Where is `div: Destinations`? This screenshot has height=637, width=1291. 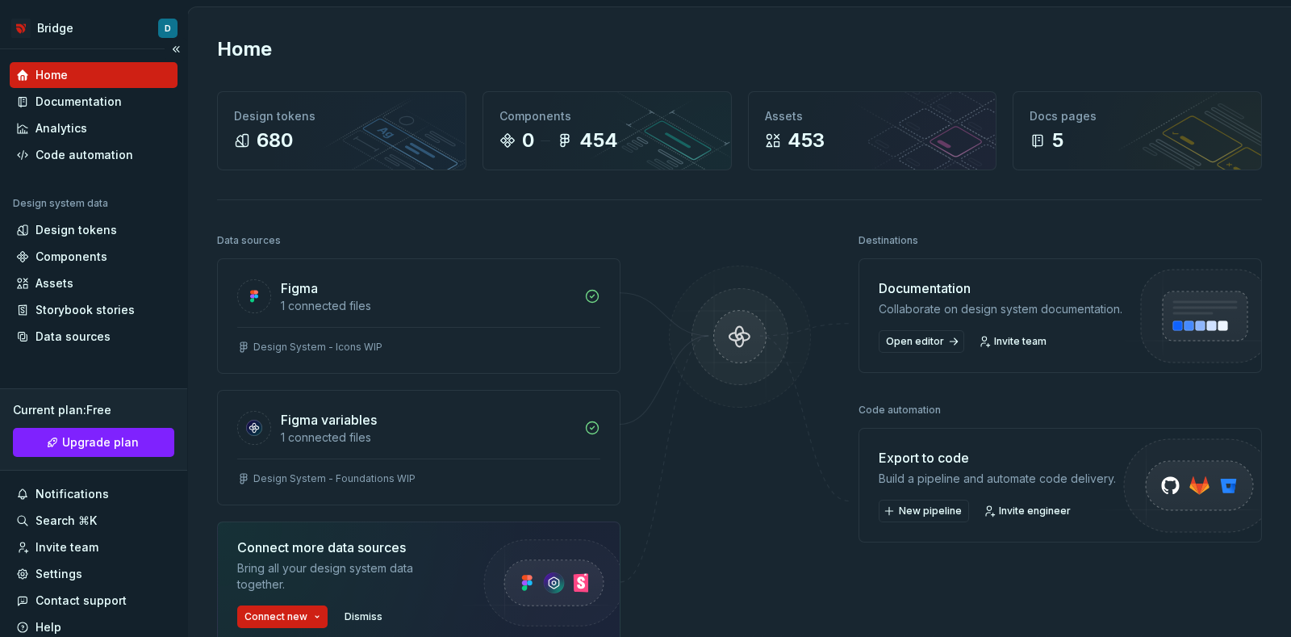
div: Destinations is located at coordinates (888, 240).